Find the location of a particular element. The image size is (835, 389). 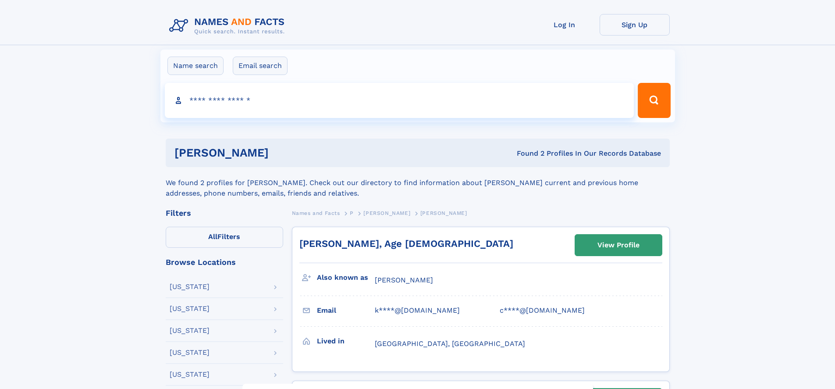

a: Names and Facts is located at coordinates (316, 213).